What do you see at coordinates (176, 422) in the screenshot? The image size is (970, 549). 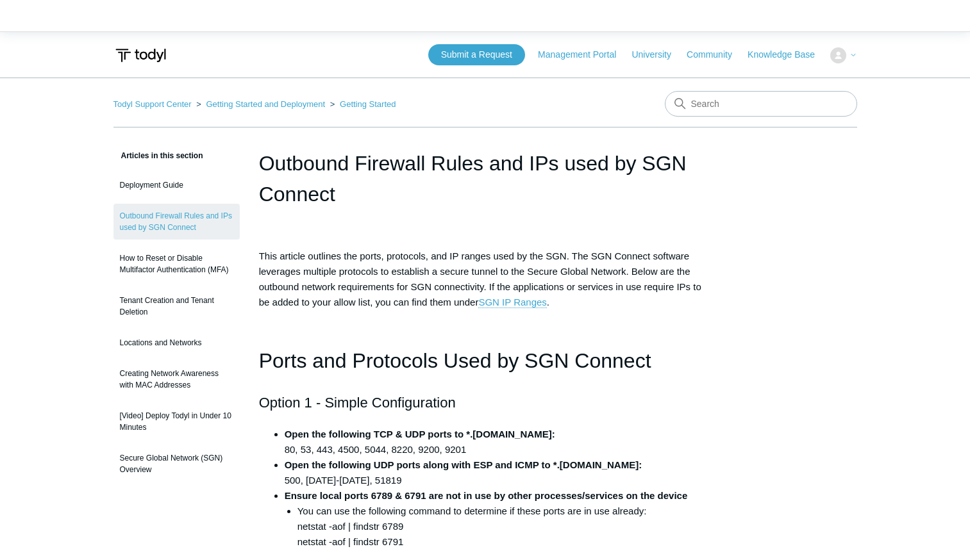 I see `a: [Video] Deploy Todyl in Under 10 Minutes` at bounding box center [176, 422].